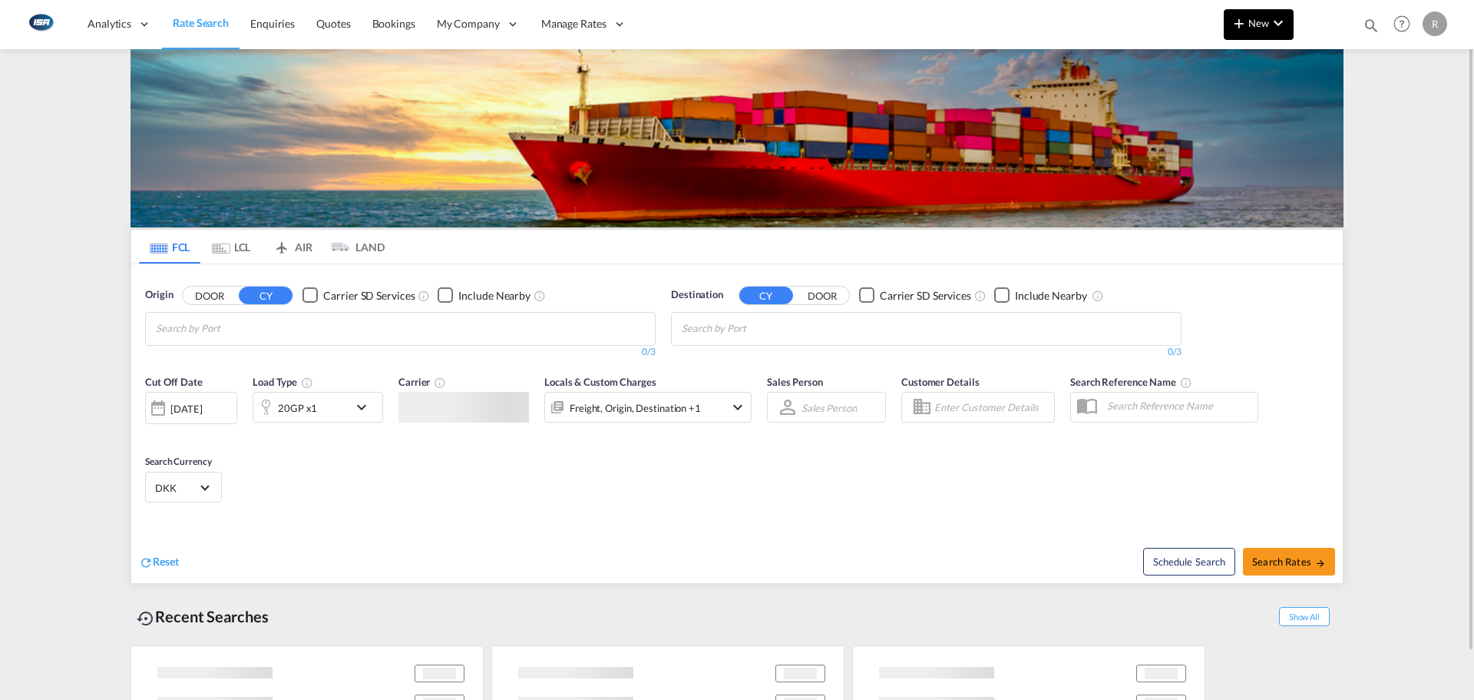  Describe the element at coordinates (697, 295) in the screenshot. I see `span: Destination` at that location.